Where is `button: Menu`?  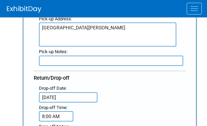 button: Menu is located at coordinates (194, 9).